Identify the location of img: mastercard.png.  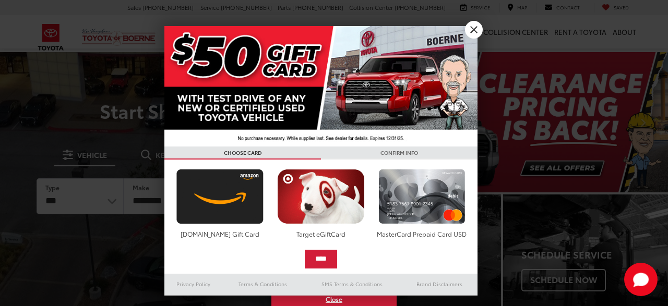
(421, 197).